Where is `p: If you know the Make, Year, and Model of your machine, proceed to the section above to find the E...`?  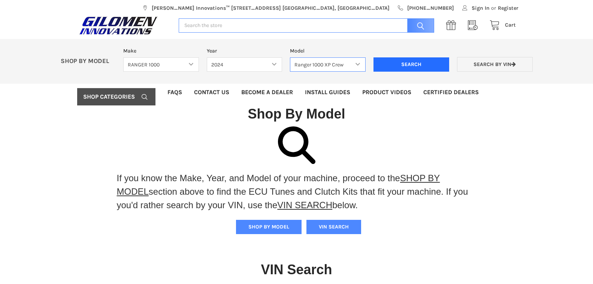
p: If you know the Make, Year, and Model of your machine, proceed to the section above to find the E... is located at coordinates (297, 191).